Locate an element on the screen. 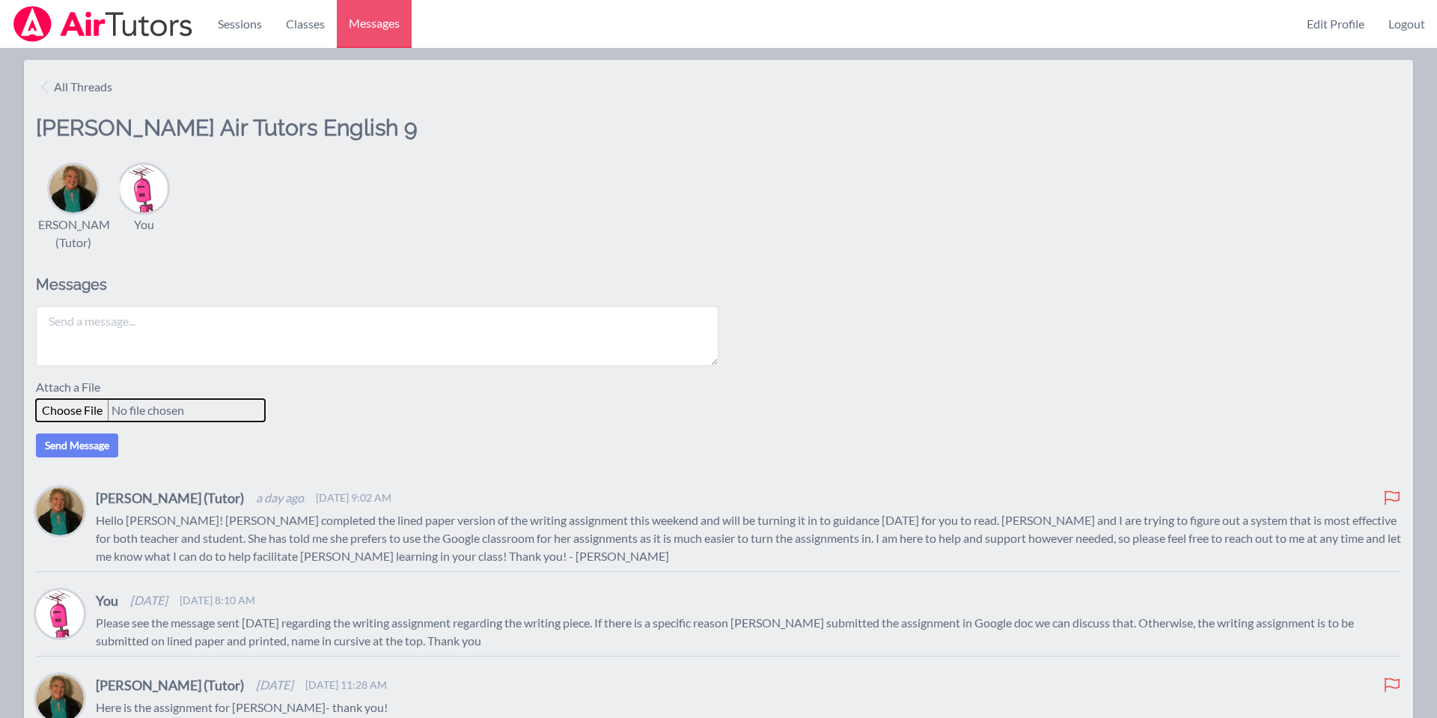 The height and width of the screenshot is (718, 1437). label: Attach a File is located at coordinates (73, 388).